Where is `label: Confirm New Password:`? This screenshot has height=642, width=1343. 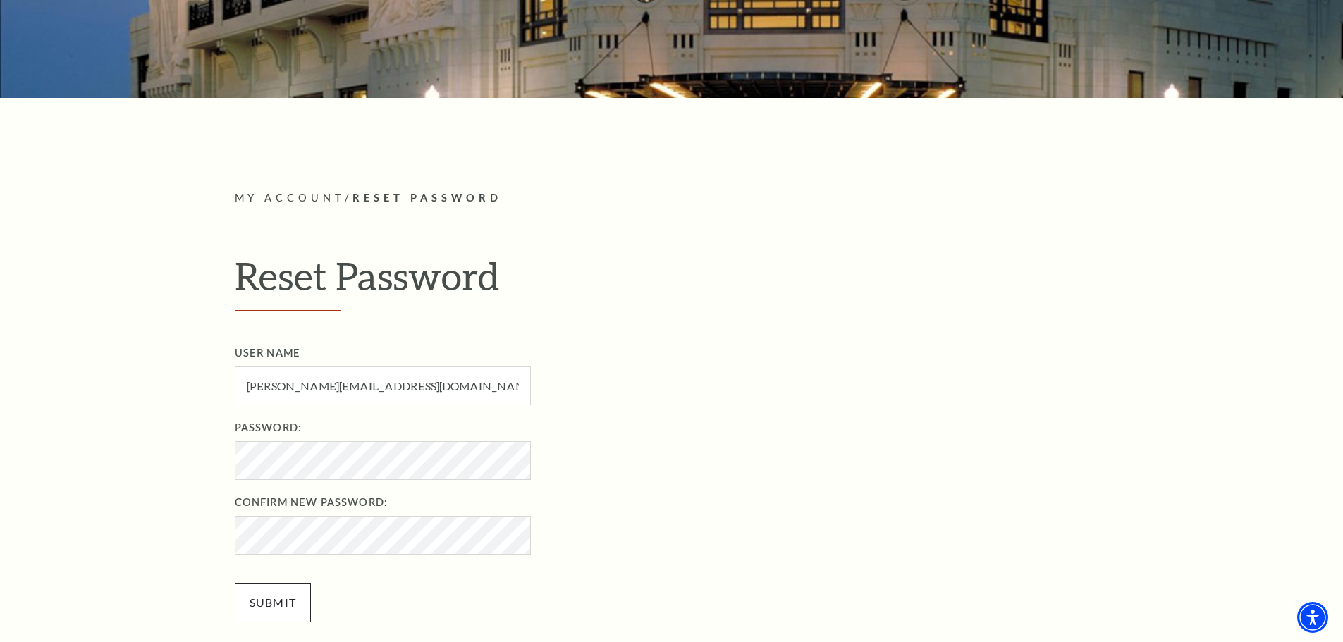
label: Confirm New Password: is located at coordinates (687, 503).